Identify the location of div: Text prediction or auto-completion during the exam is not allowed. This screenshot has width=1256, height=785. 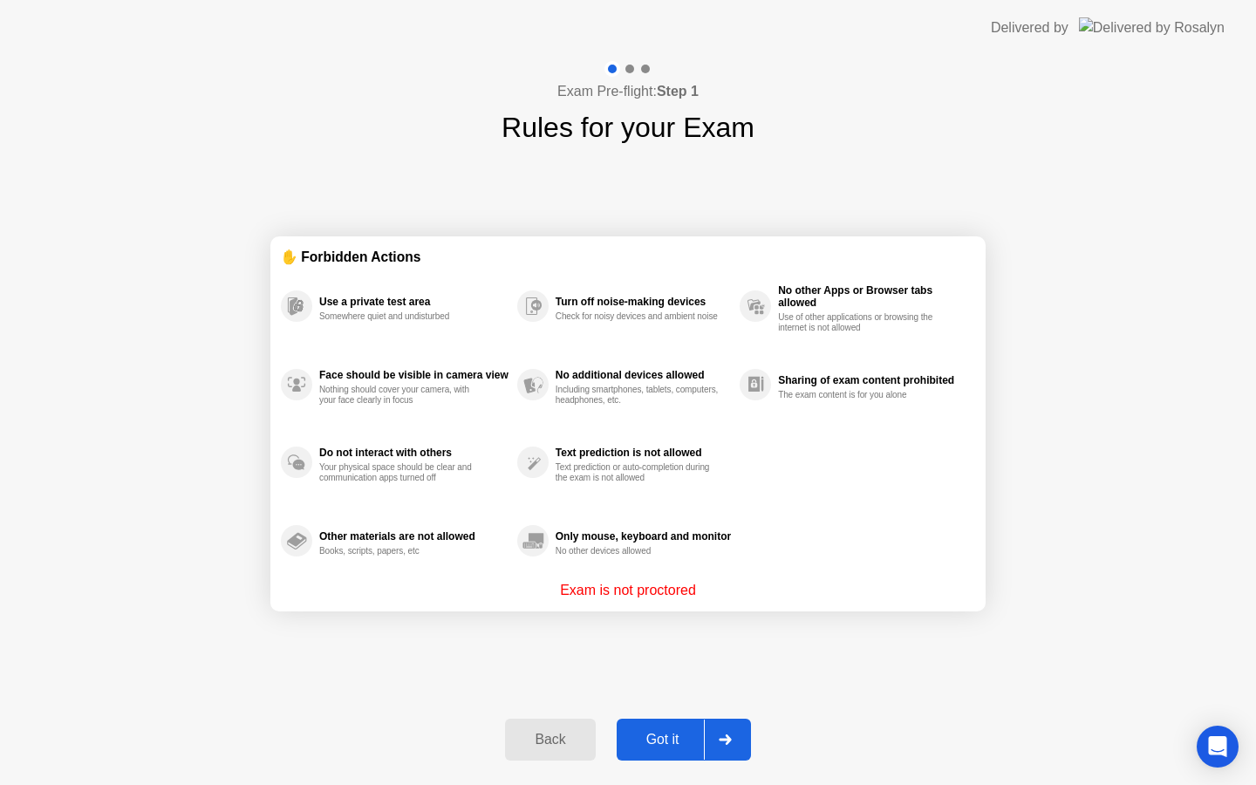
(638, 473).